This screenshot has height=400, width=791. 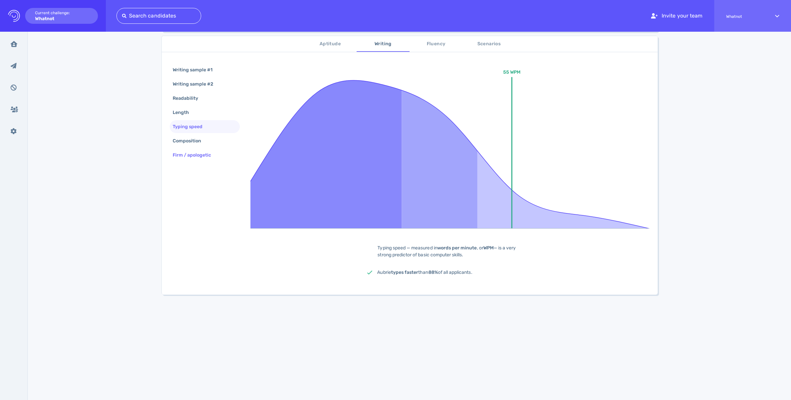 I want to click on div: Composition, so click(x=190, y=141).